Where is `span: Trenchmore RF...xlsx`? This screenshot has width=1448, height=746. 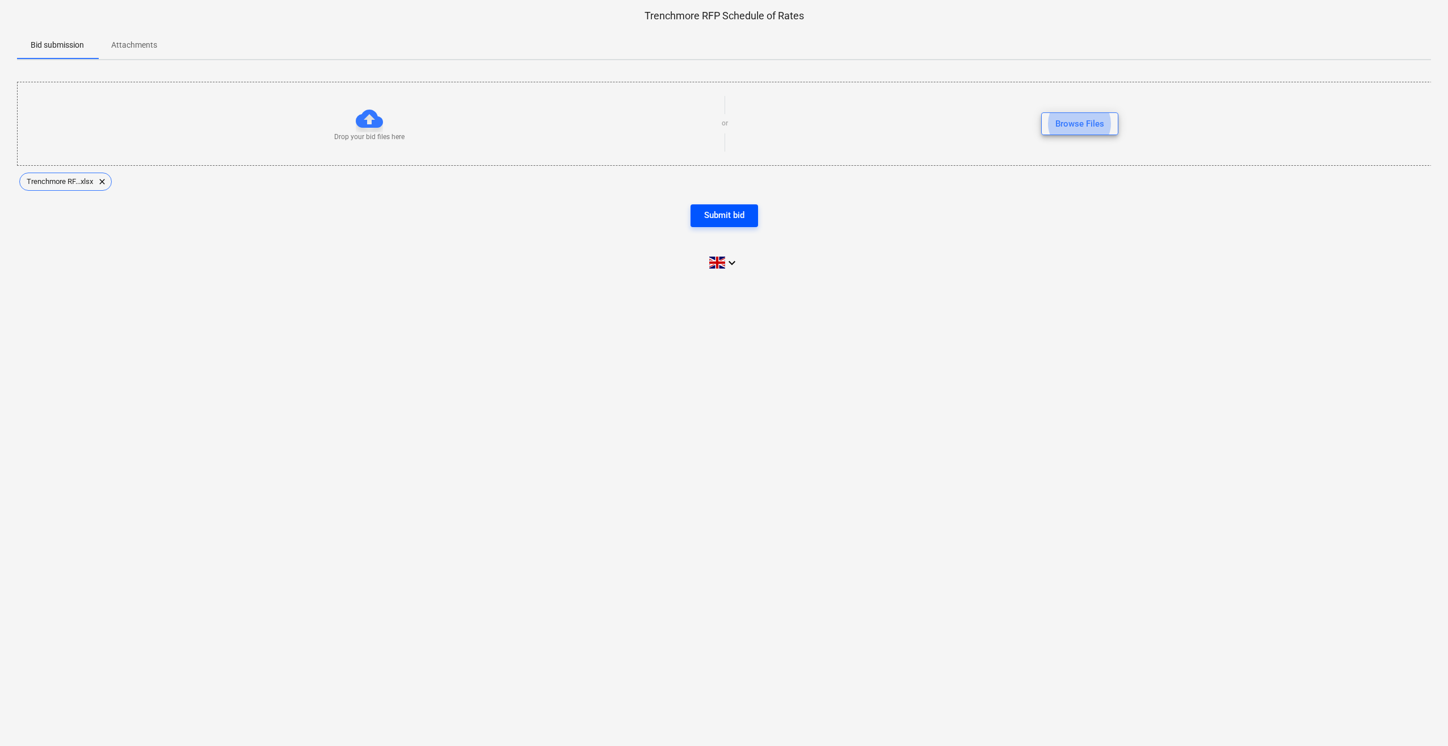
span: Trenchmore RF...xlsx is located at coordinates (60, 181).